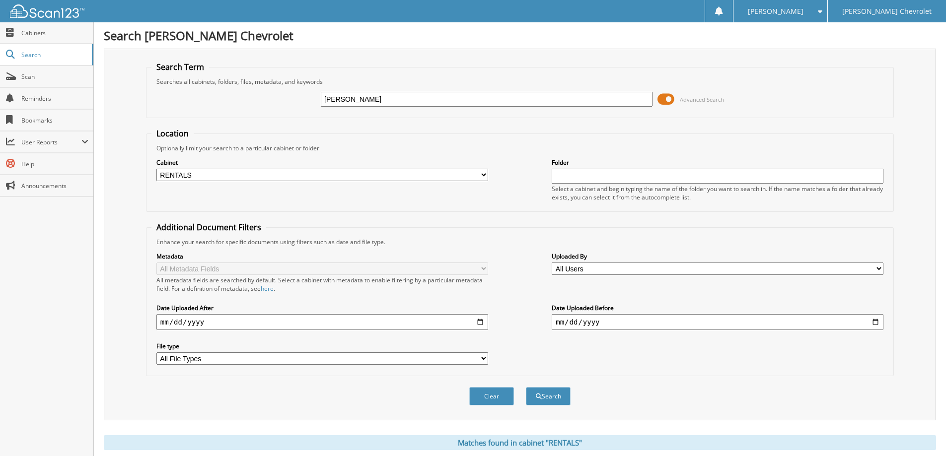  What do you see at coordinates (322, 346) in the screenshot?
I see `label: File type` at bounding box center [322, 346].